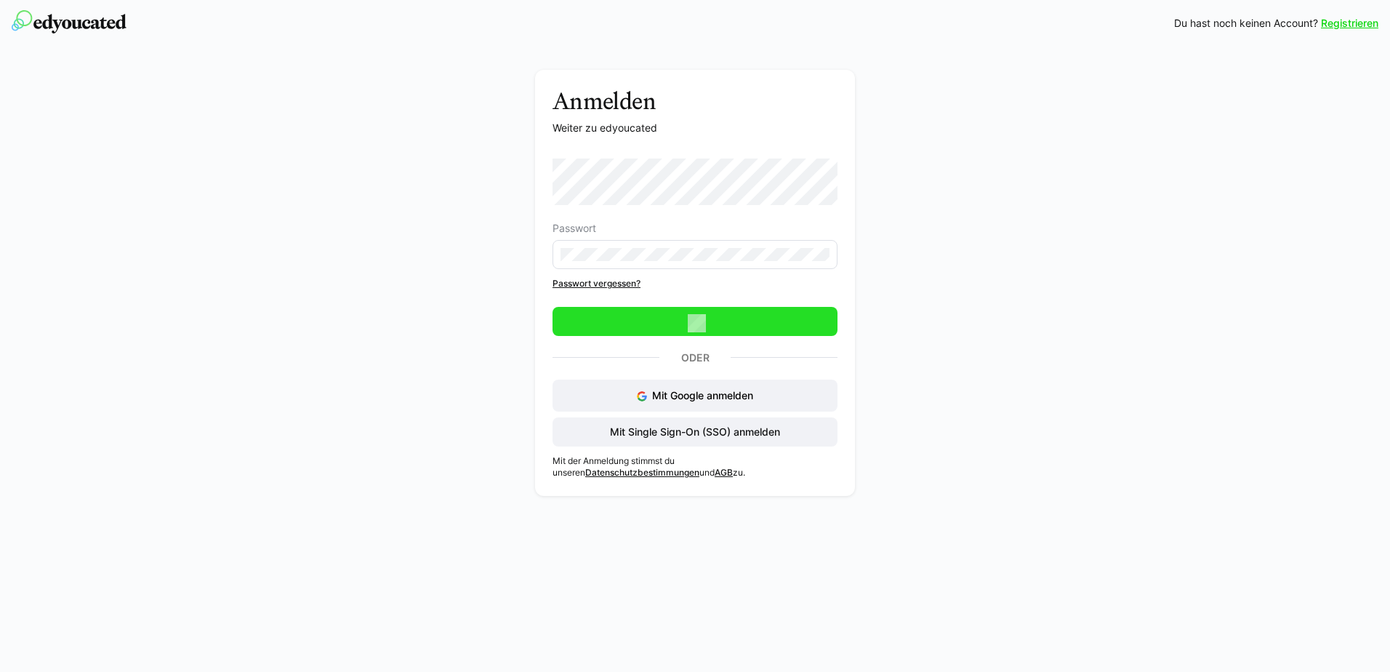  I want to click on button: Mit Google anmelden, so click(695, 396).